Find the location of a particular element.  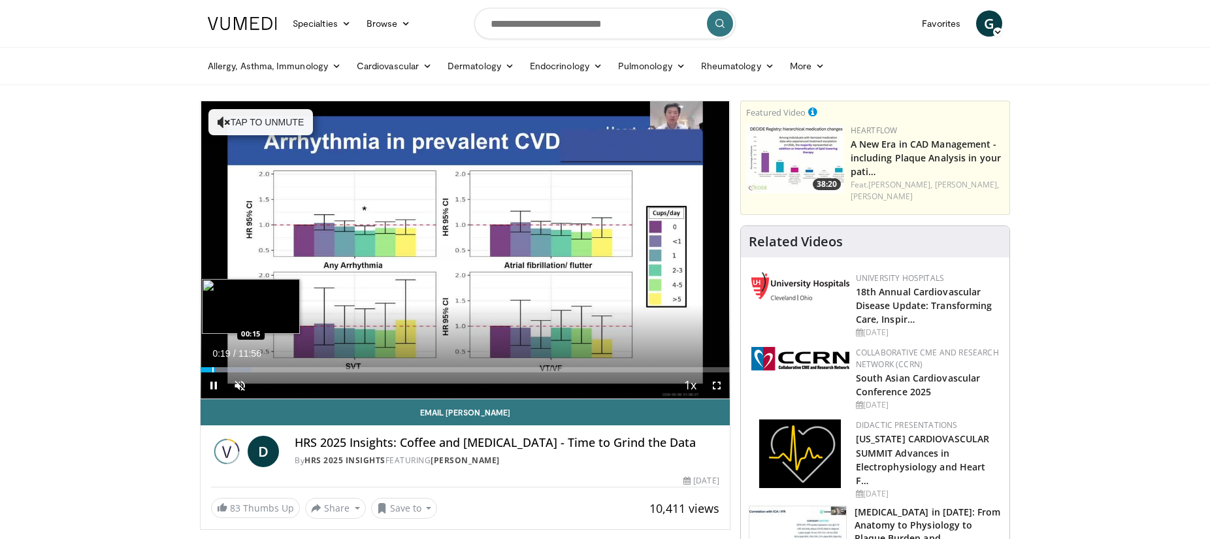

a: More is located at coordinates (807, 66).